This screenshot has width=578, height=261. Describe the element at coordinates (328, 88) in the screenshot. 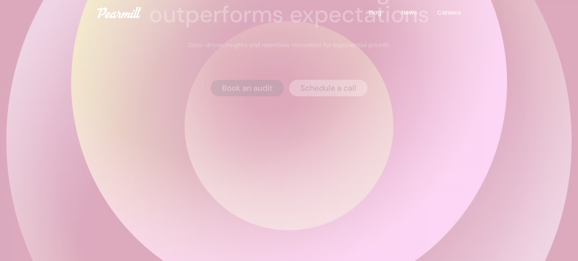

I see `a: Schedule a call` at that location.